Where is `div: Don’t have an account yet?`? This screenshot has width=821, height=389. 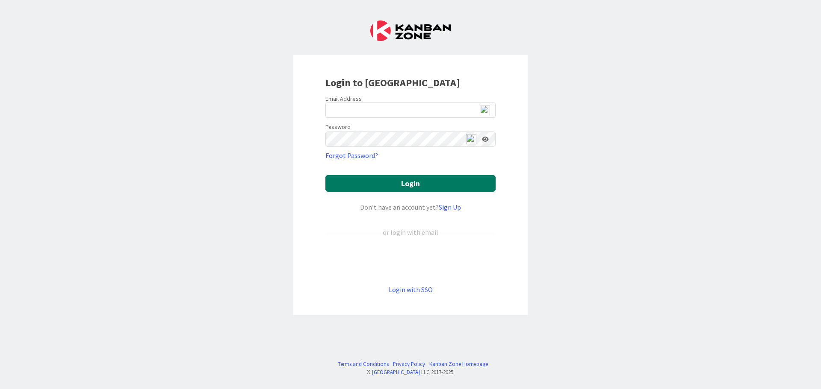 div: Don’t have an account yet? is located at coordinates (410, 207).